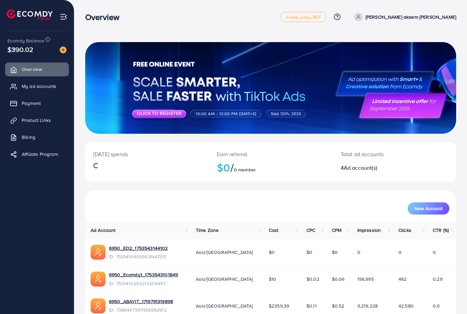 The image size is (467, 314). I want to click on h2: 4, so click(379, 168).